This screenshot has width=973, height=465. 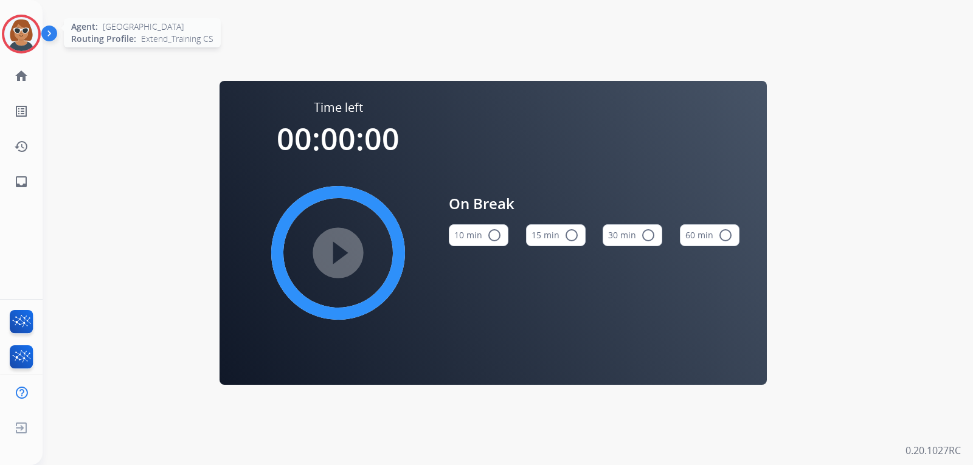 What do you see at coordinates (933, 451) in the screenshot?
I see `p: 0.20.1027RC` at bounding box center [933, 451].